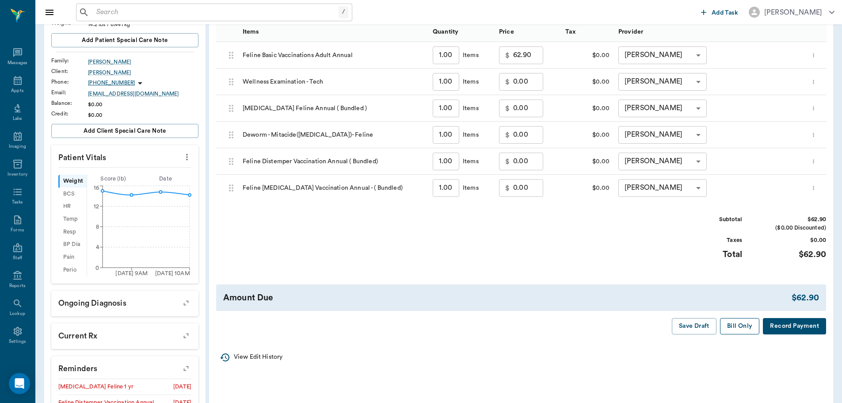 The image size is (842, 403). I want to click on div: Tax, so click(570, 32).